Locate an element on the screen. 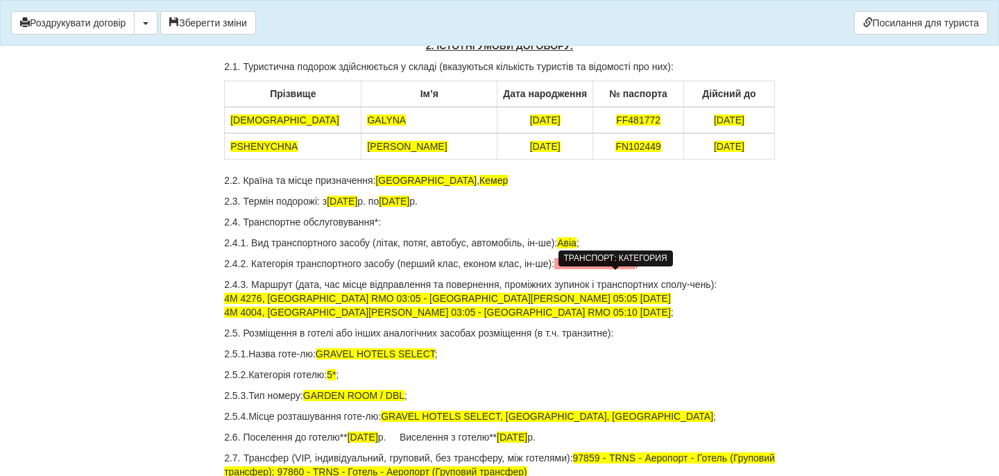 This screenshot has height=476, width=999. p: 2.2. Країна та місце призначення: , is located at coordinates (499, 180).